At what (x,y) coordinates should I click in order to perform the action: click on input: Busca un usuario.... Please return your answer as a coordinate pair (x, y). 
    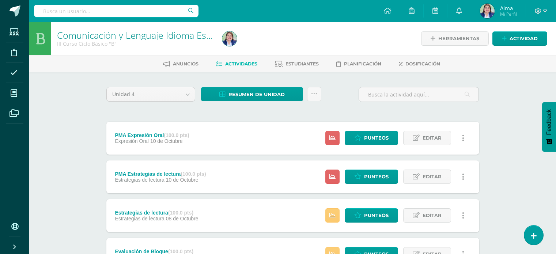
    Looking at the image, I should click on (116, 11).